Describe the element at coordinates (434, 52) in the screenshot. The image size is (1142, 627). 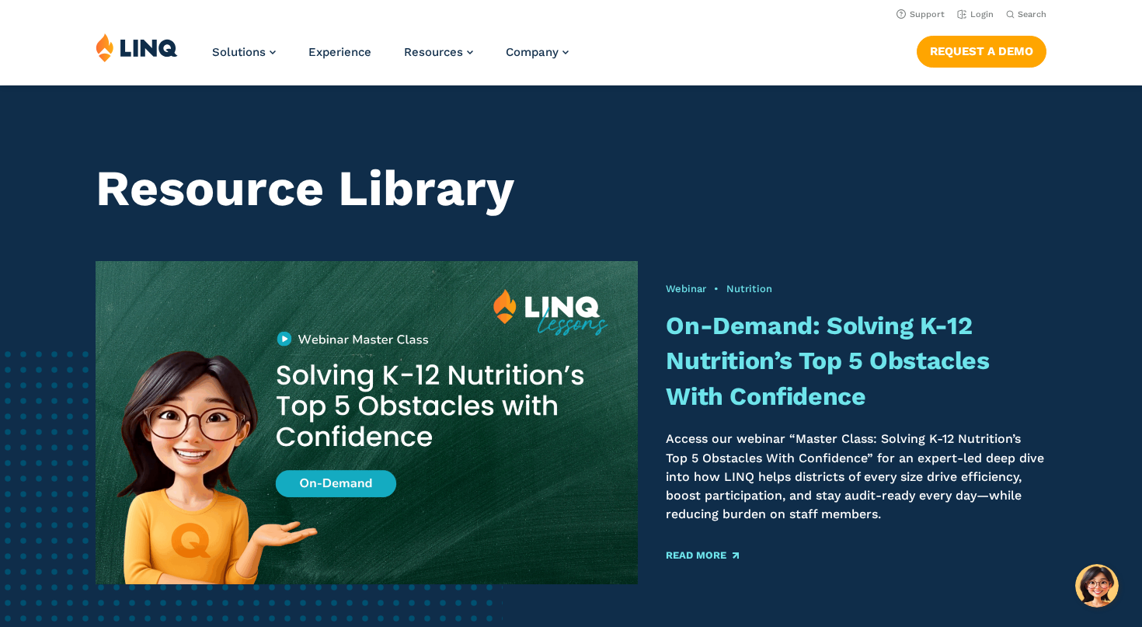
I see `span: Resources` at that location.